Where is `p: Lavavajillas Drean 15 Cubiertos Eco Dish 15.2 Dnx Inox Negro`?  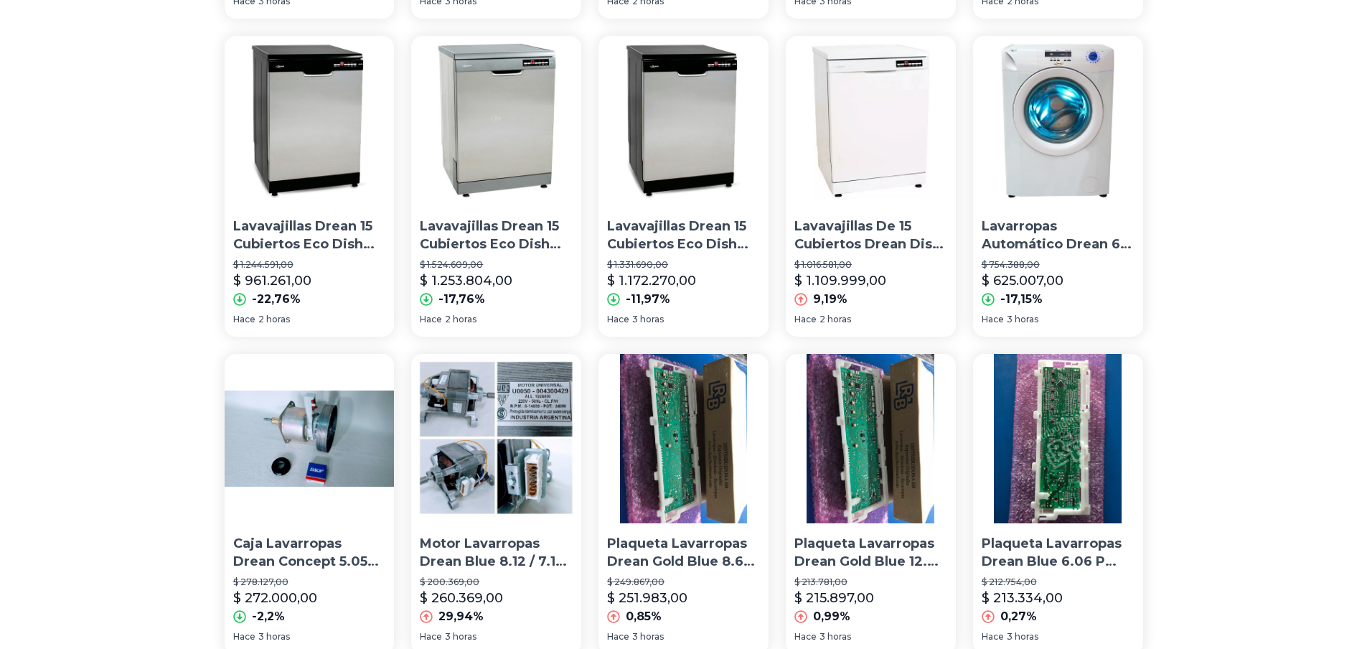
p: Lavavajillas Drean 15 Cubiertos Eco Dish 15.2 Dnx Inox Negro is located at coordinates (309, 235).